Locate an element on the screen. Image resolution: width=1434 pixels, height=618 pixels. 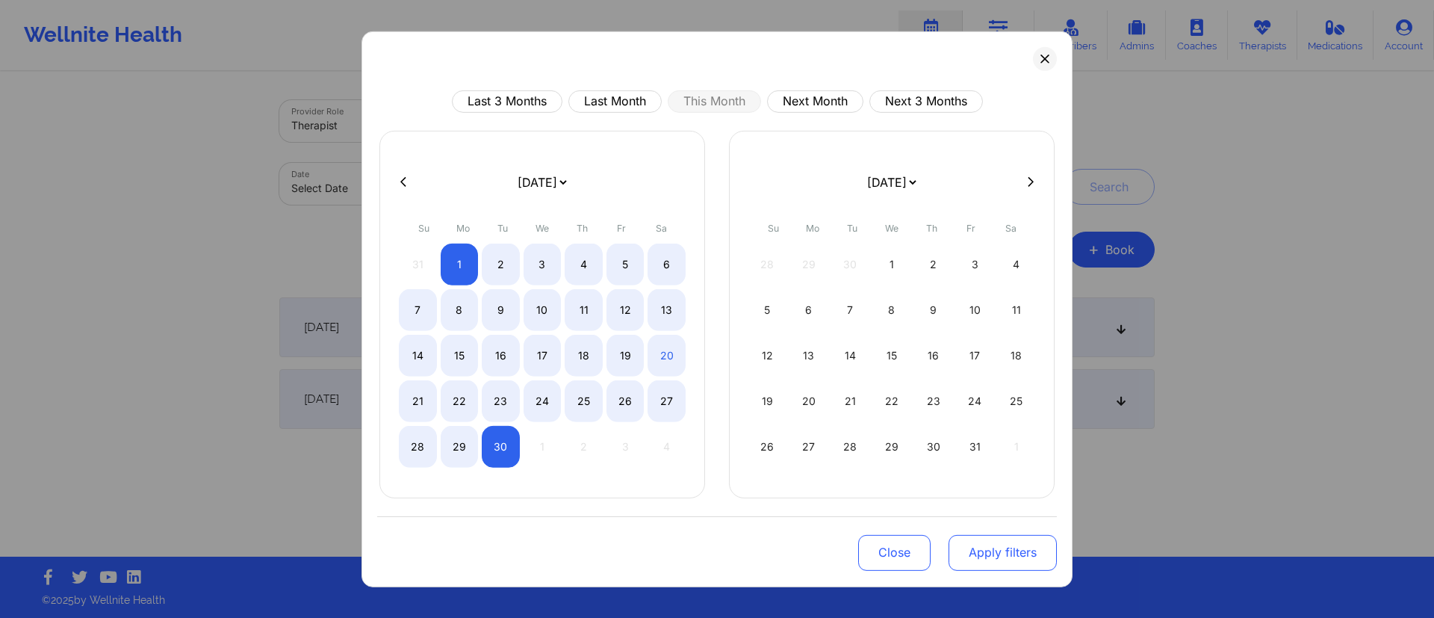
div: Tue Oct 28 2025 is located at coordinates (850, 446).